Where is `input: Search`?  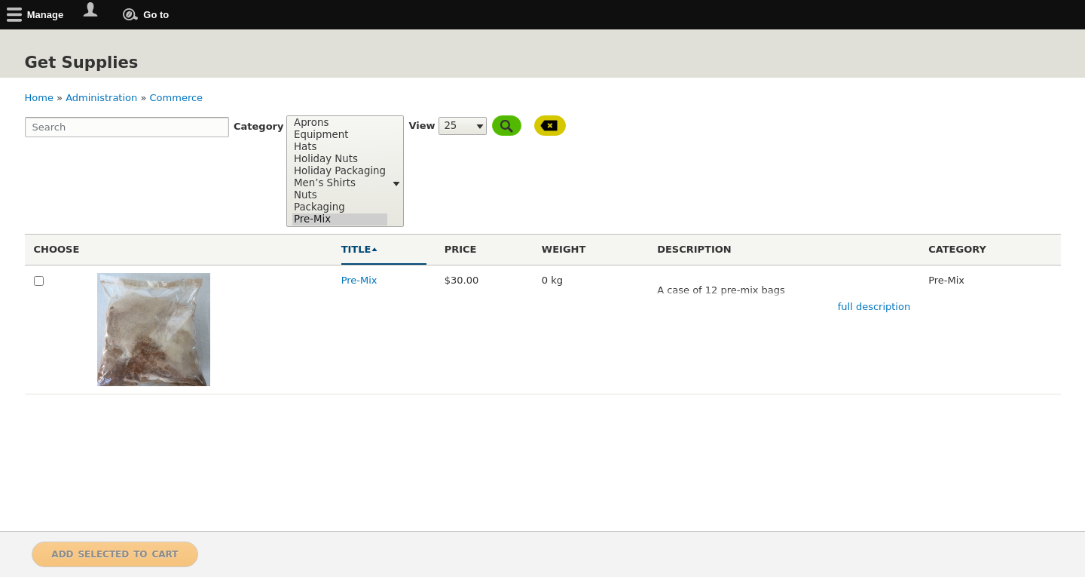 input: Search is located at coordinates (127, 127).